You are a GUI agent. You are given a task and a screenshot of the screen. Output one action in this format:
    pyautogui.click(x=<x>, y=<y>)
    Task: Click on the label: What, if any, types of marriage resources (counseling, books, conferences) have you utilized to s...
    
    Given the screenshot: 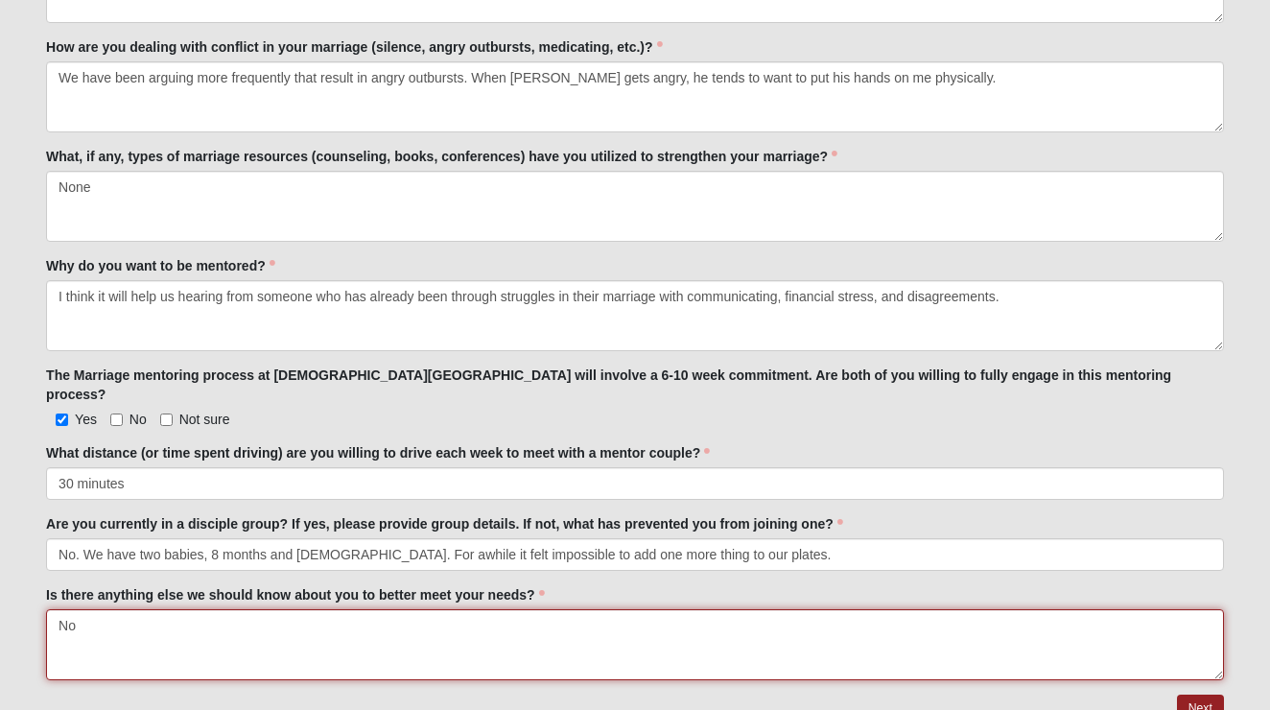 What is the action you would take?
    pyautogui.click(x=441, y=156)
    